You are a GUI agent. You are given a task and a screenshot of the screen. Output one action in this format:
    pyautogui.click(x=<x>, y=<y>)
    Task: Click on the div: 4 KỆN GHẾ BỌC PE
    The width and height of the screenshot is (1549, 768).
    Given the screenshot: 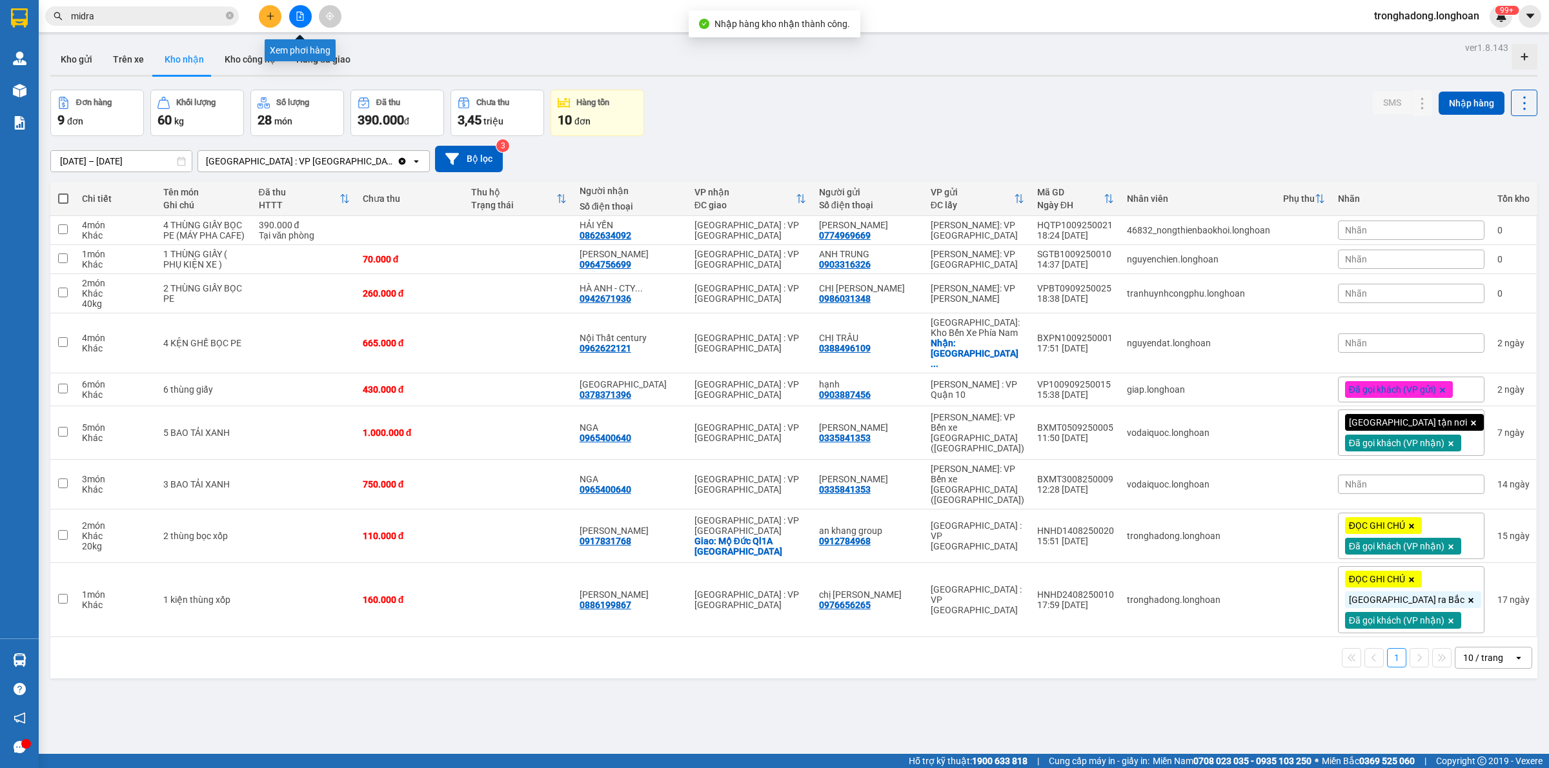 What is the action you would take?
    pyautogui.click(x=204, y=343)
    